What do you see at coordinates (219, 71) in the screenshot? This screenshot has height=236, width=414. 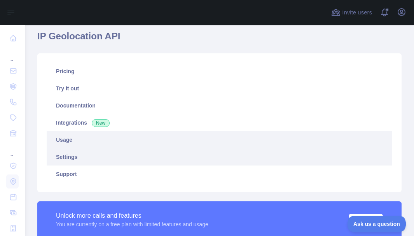 I see `a: Pricing` at bounding box center [219, 71].